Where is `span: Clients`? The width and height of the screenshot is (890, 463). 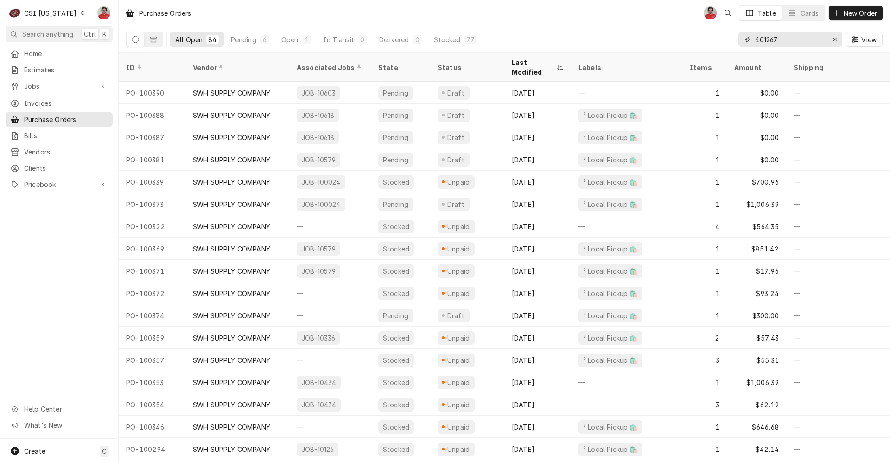
span: Clients is located at coordinates (66, 168).